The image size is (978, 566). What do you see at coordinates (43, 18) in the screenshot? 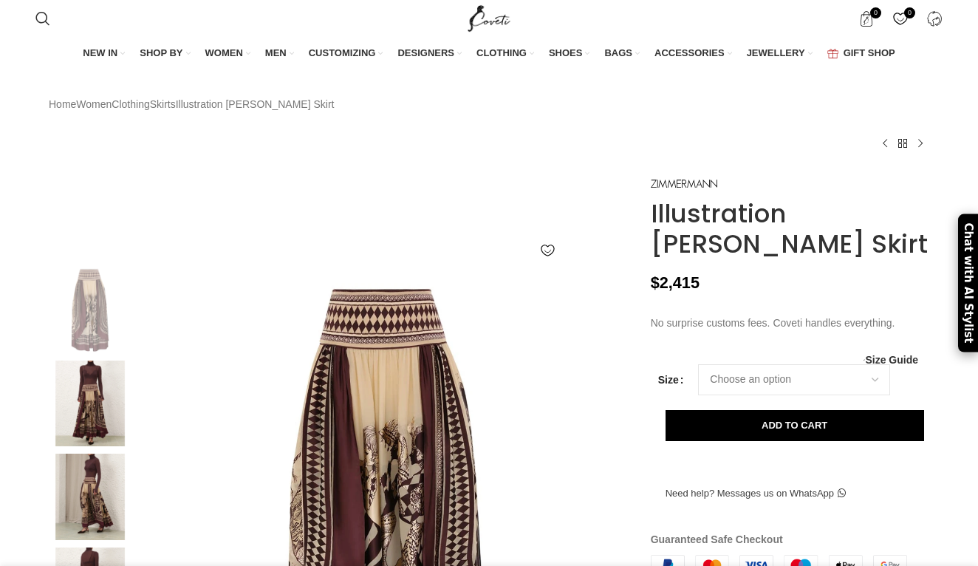
I see `a: Search` at bounding box center [43, 18].